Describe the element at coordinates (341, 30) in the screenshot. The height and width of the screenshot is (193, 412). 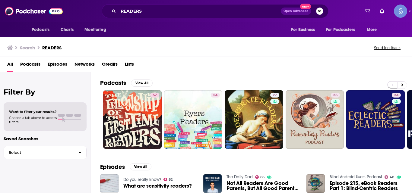
I see `span: For Podcasters` at that location.